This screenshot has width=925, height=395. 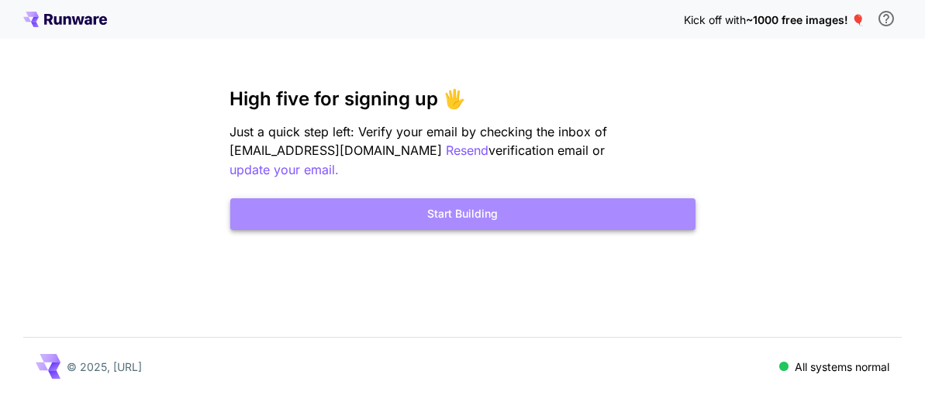 I want to click on button: Start Building, so click(x=463, y=214).